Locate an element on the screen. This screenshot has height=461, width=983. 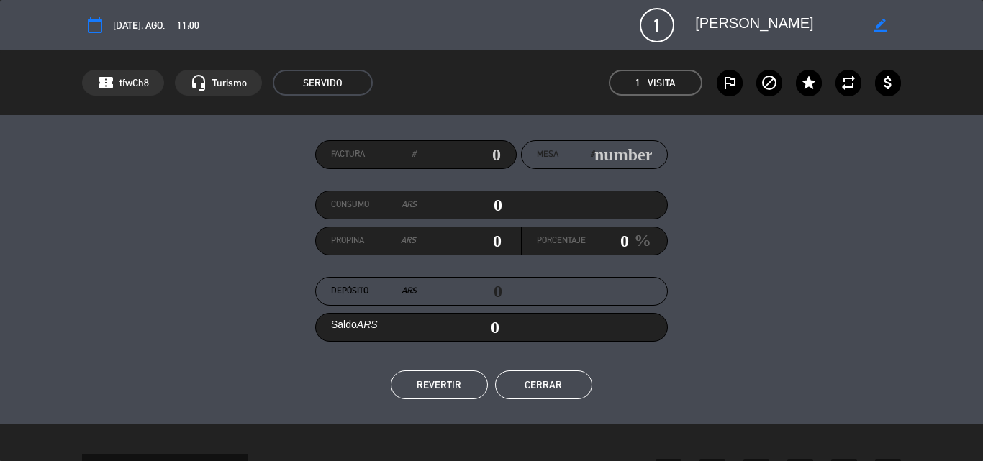
i: calendar_today is located at coordinates (95, 25).